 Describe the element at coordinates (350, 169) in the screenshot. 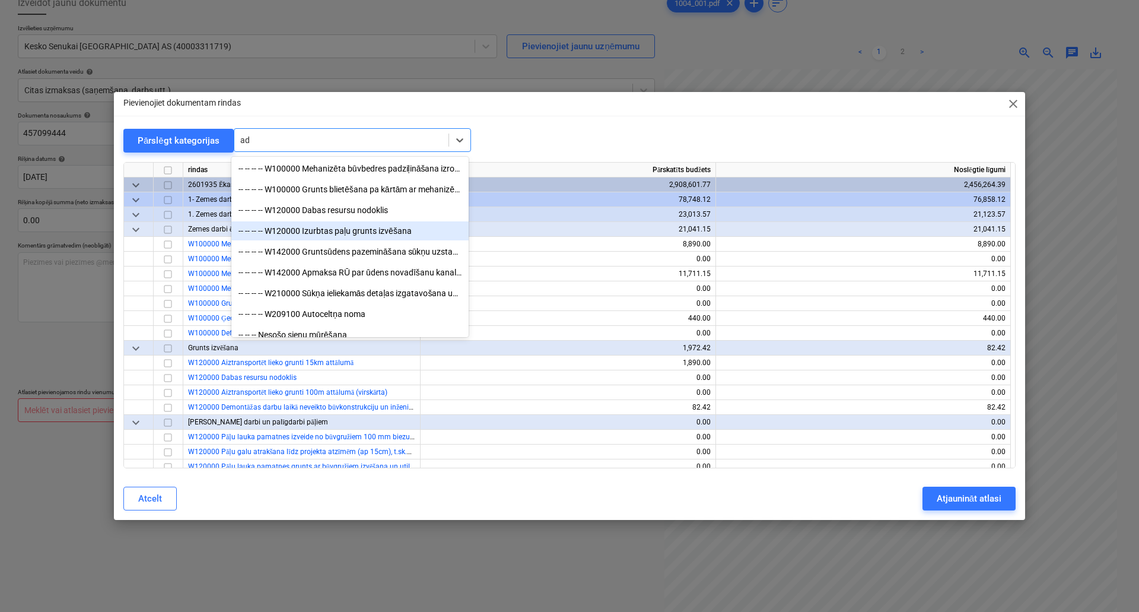

I see `div: -- -- -- -- W100000 Mehanizēta būvbedres padziļināšana izrokot būvniecībai nederīgo grunti un pie...` at that location.